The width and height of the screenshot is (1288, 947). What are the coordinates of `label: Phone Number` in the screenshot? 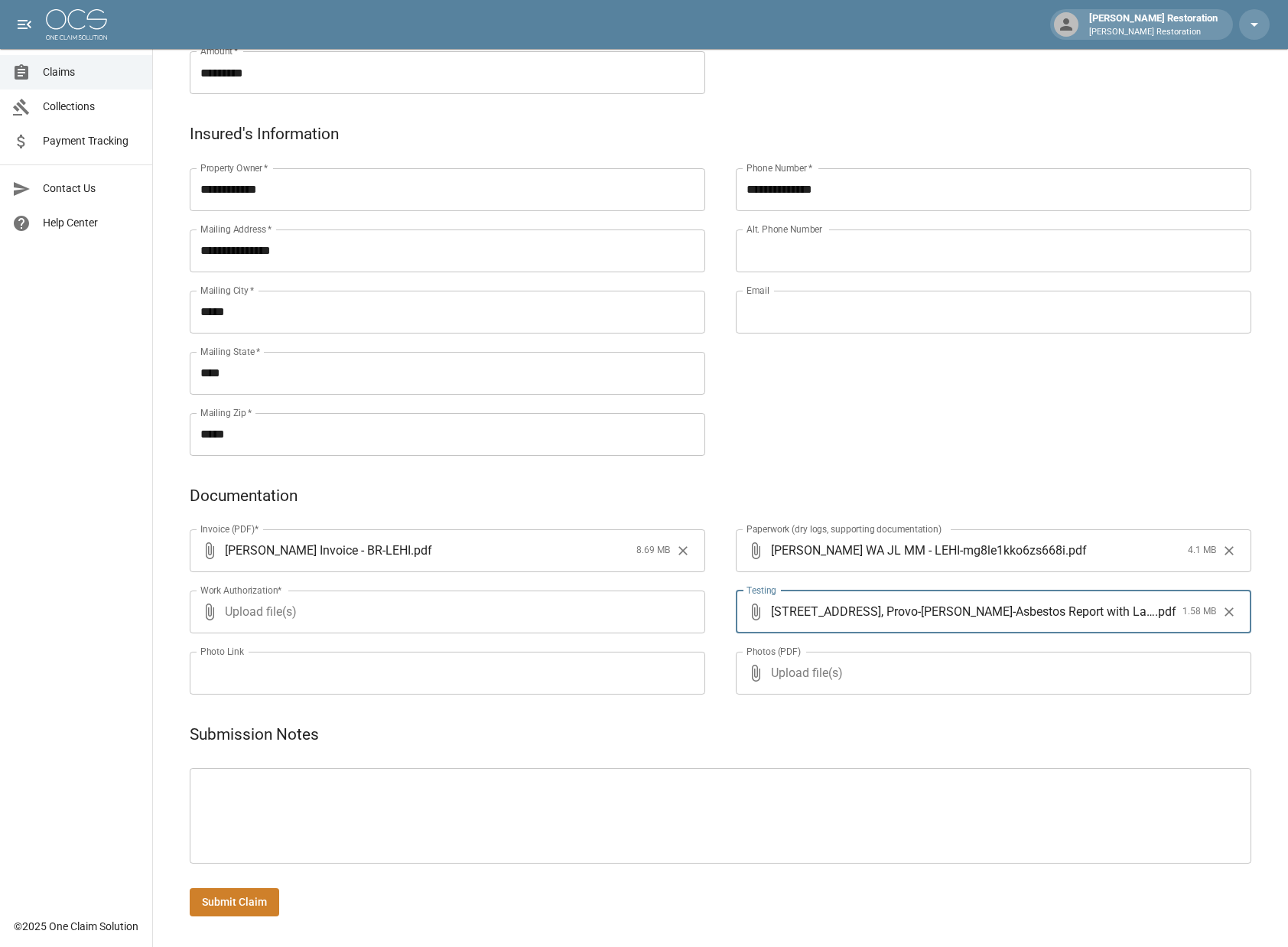 It's located at (779, 167).